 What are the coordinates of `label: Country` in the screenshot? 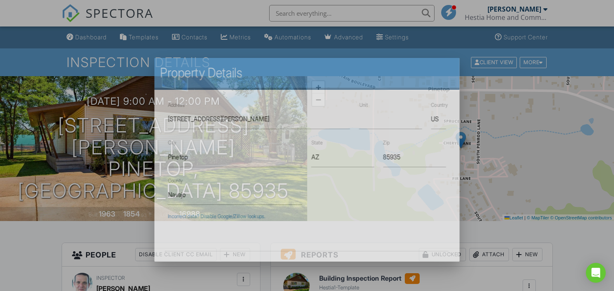 It's located at (439, 105).